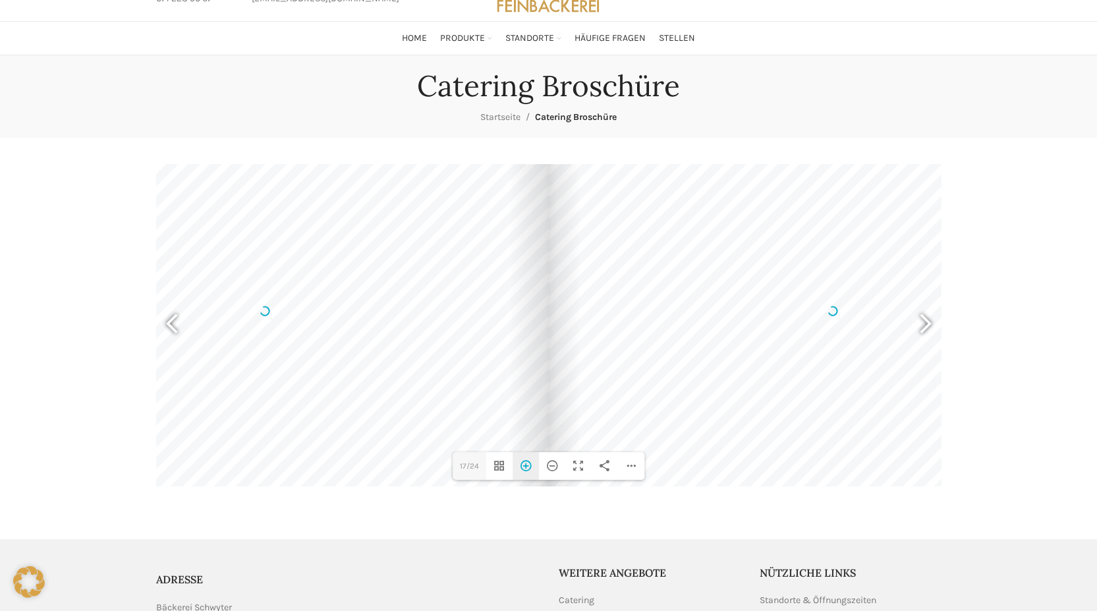  I want to click on div: Vorherige Seite, so click(173, 325).